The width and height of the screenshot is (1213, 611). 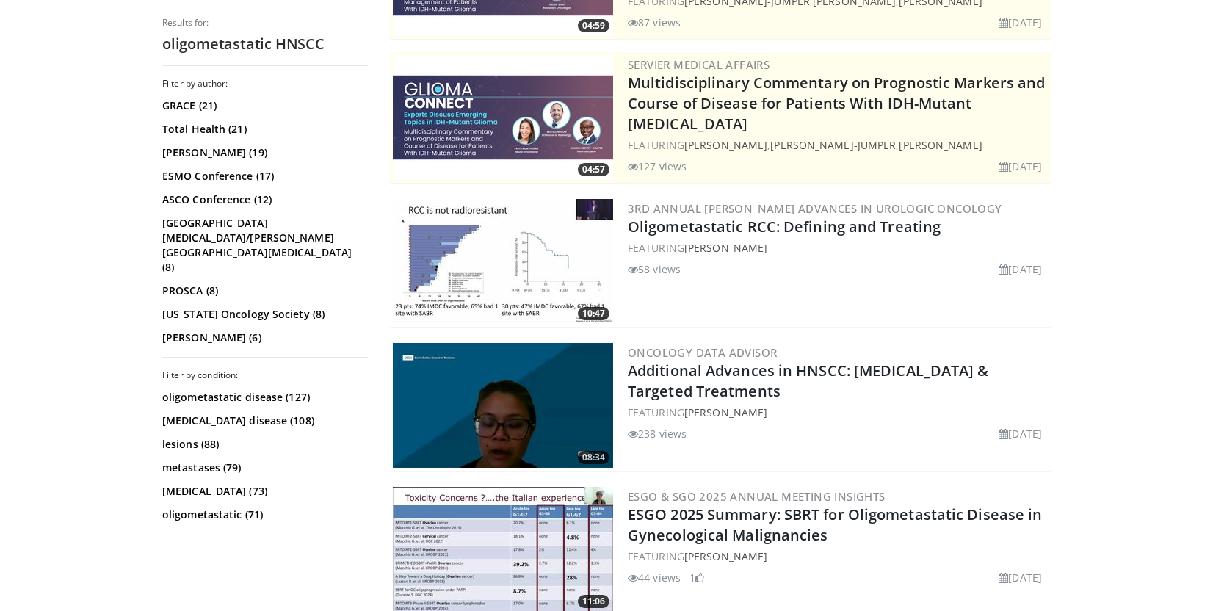 What do you see at coordinates (503, 405) in the screenshot?
I see `a: 08:34` at bounding box center [503, 405].